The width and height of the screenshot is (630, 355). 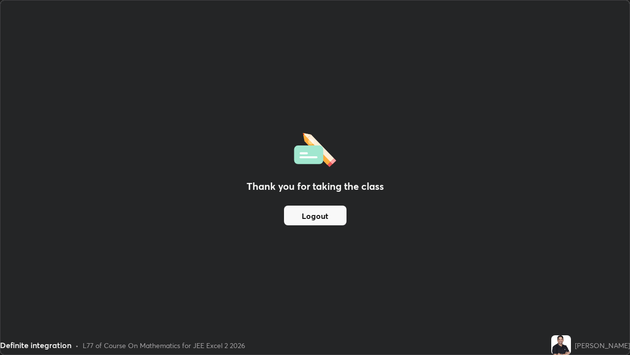 What do you see at coordinates (315, 215) in the screenshot?
I see `button: Logout` at bounding box center [315, 215].